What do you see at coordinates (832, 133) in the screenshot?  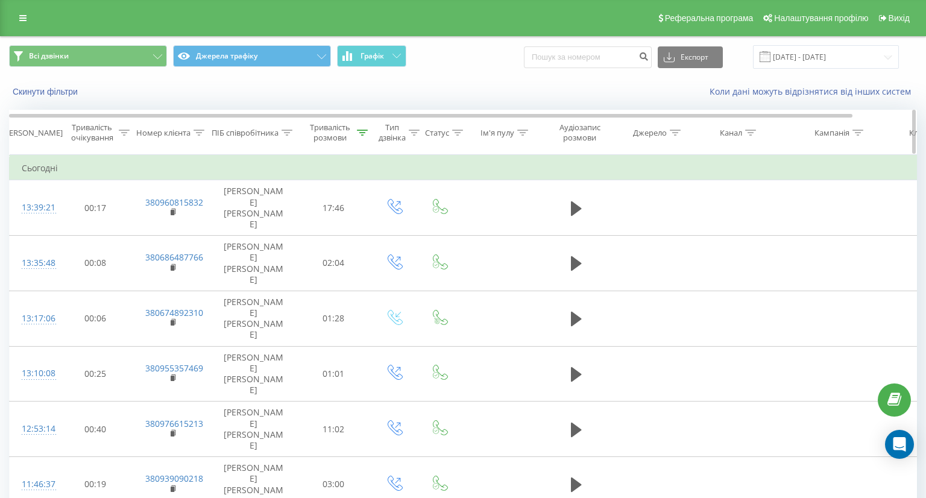 I see `div: Кампанія` at bounding box center [832, 133].